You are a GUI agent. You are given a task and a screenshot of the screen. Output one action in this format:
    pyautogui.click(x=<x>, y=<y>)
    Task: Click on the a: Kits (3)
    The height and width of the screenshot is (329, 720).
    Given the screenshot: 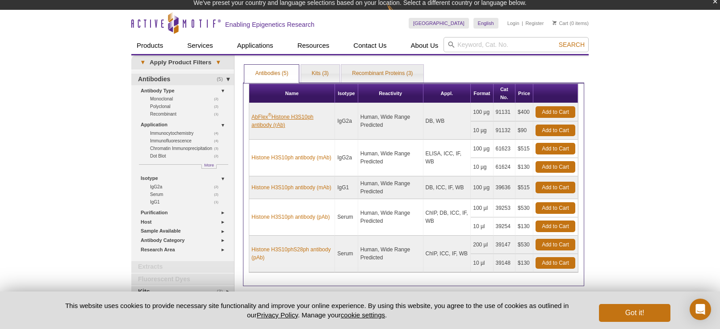 What is the action you would take?
    pyautogui.click(x=320, y=74)
    